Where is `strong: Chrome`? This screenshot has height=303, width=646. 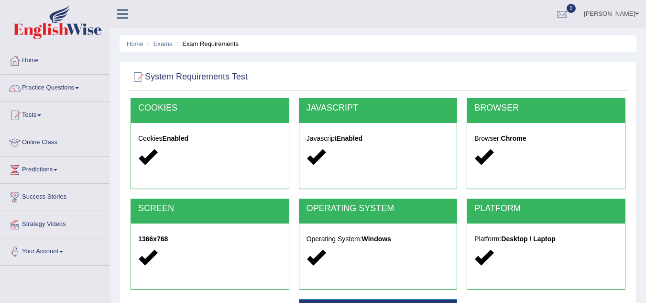 strong: Chrome is located at coordinates (514, 138).